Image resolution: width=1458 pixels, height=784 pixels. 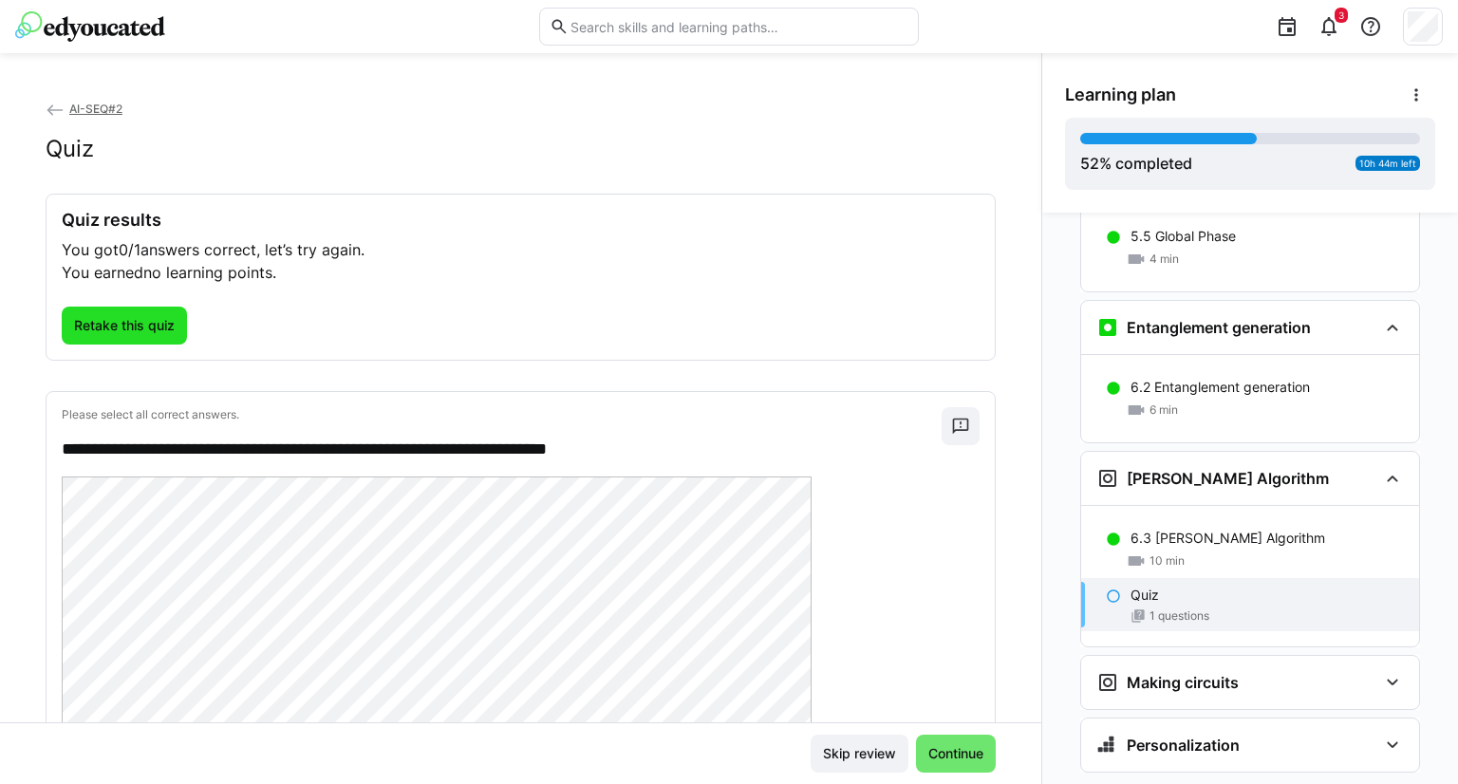 I want to click on button: Skip review, so click(x=859, y=753).